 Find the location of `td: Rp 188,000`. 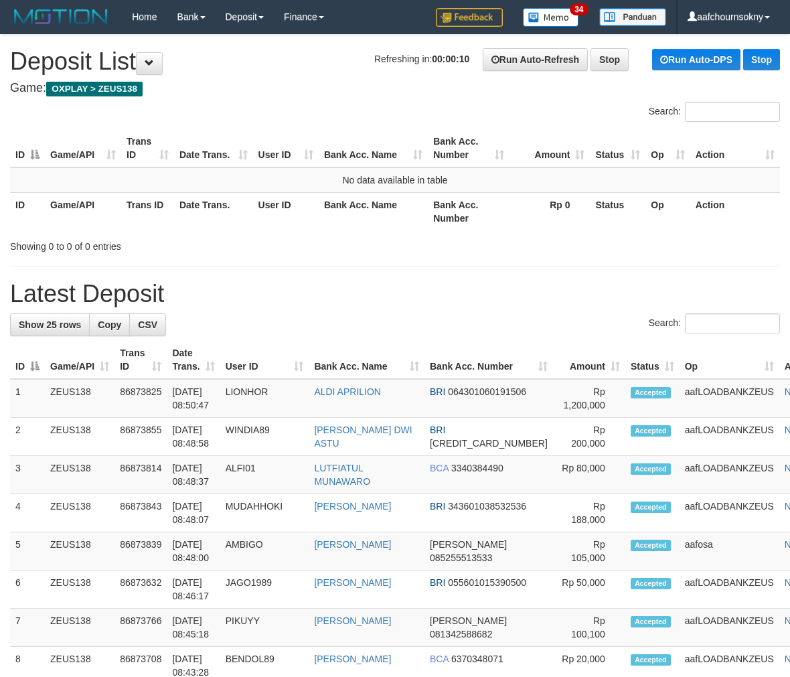

td: Rp 188,000 is located at coordinates (589, 513).